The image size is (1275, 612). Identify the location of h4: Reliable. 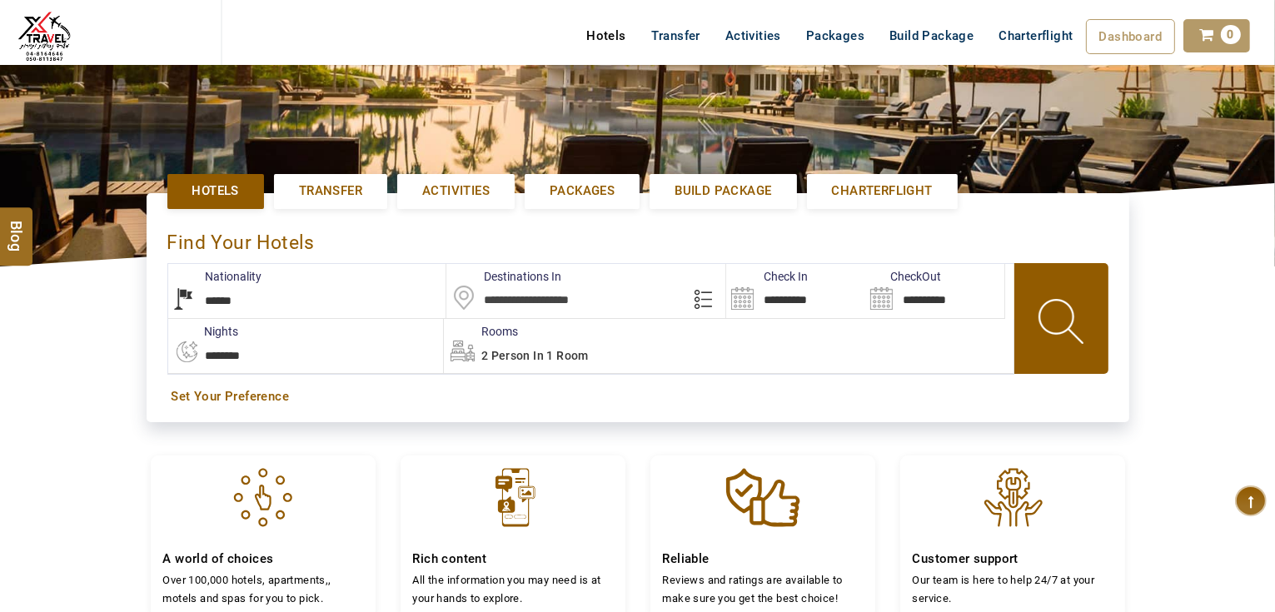
(763, 559).